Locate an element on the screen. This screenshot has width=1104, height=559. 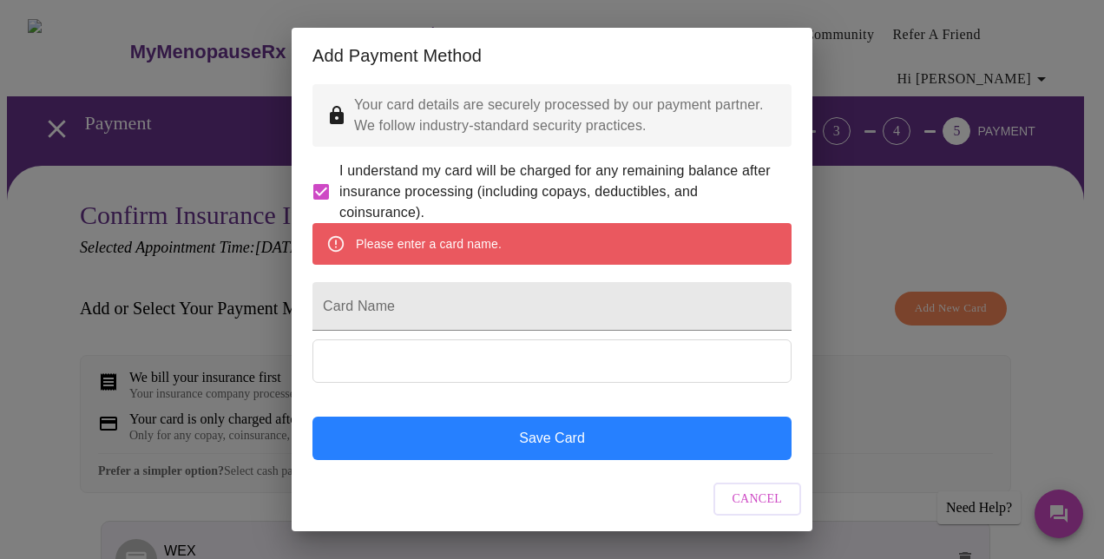
span: I understand my card will be charged for any remaining balance after insurance processing (includ... is located at coordinates (558, 192).